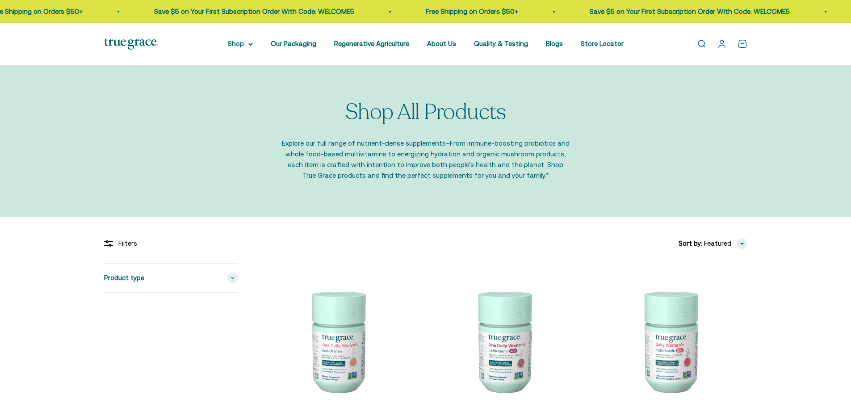  I want to click on span: Product type, so click(124, 278).